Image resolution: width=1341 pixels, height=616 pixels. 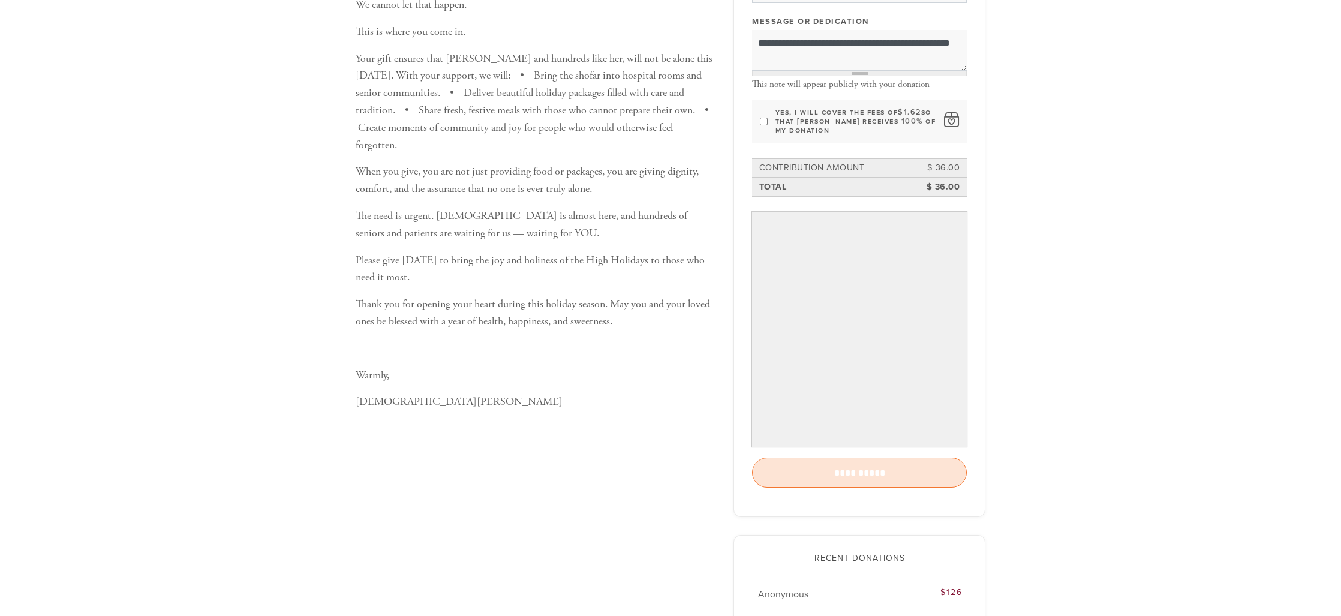 What do you see at coordinates (810, 22) in the screenshot?
I see `label: Message or dedication` at bounding box center [810, 22].